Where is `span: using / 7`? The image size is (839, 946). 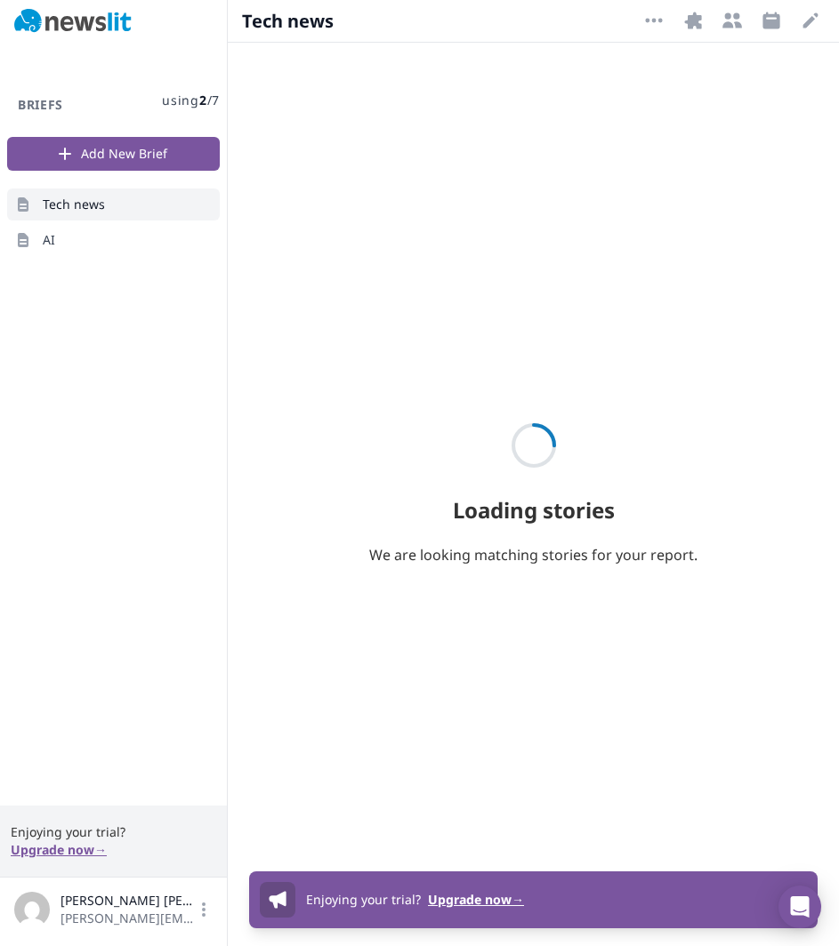 span: using / 7 is located at coordinates (190, 101).